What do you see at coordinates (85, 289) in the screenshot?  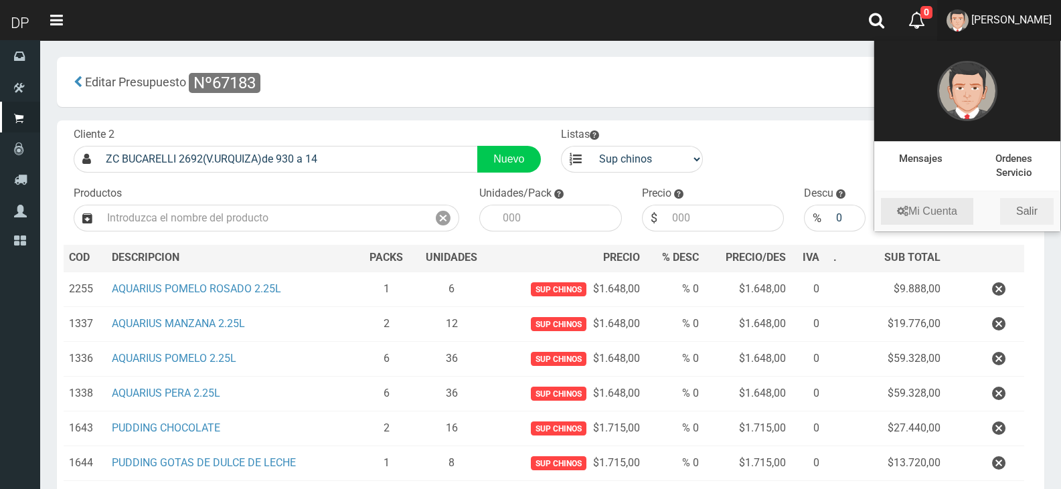 I see `td: 2255` at bounding box center [85, 289].